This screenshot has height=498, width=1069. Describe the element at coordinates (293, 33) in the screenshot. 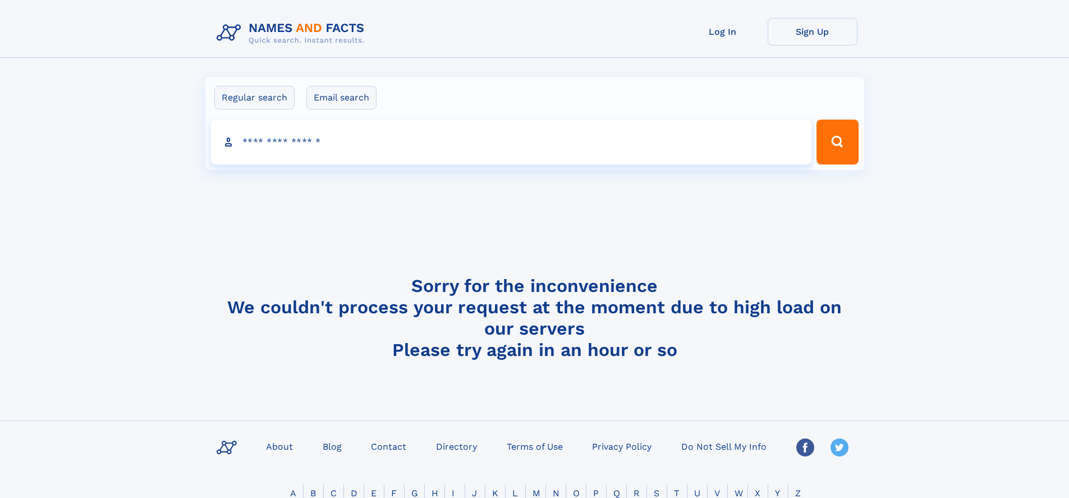

I see `img: Logo Names and Facts` at that location.